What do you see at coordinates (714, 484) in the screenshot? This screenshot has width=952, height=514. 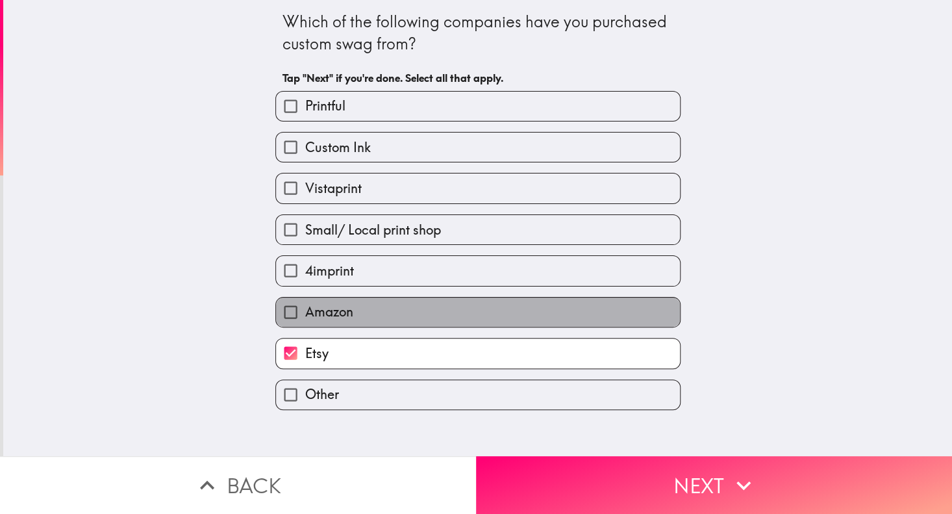 I see `button: Next` at bounding box center [714, 484].